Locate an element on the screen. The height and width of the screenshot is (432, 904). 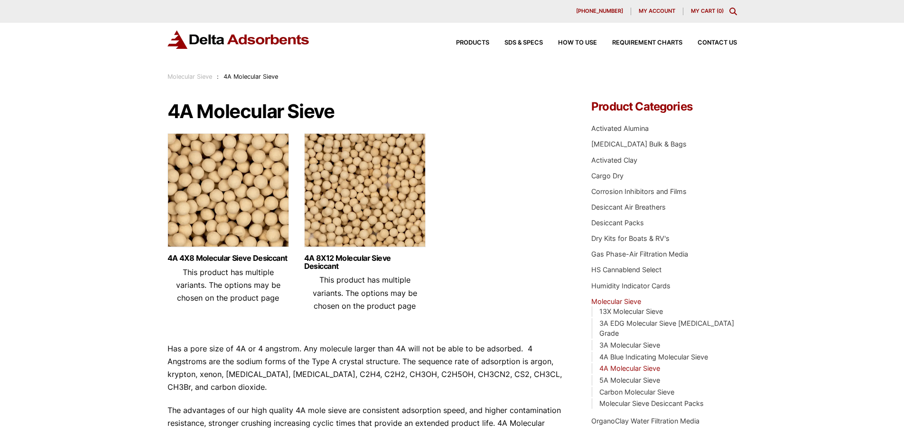
a: My account is located at coordinates (657, 11).